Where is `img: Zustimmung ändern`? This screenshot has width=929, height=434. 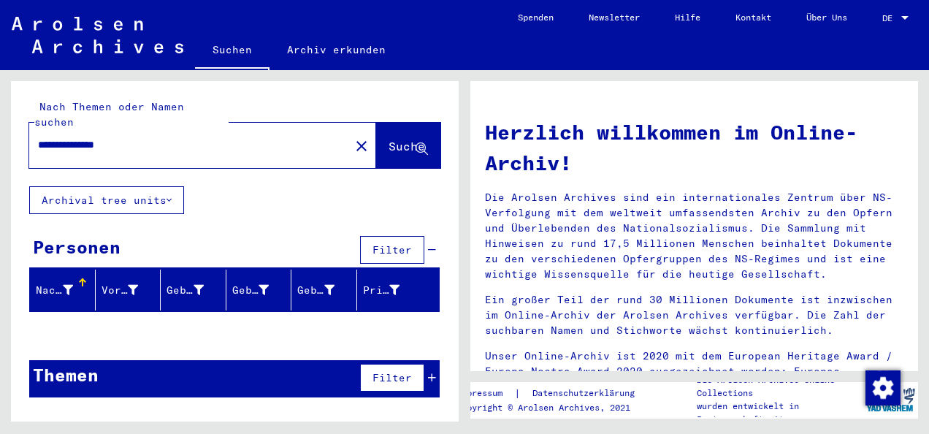
img: Zustimmung ändern is located at coordinates (883, 388).